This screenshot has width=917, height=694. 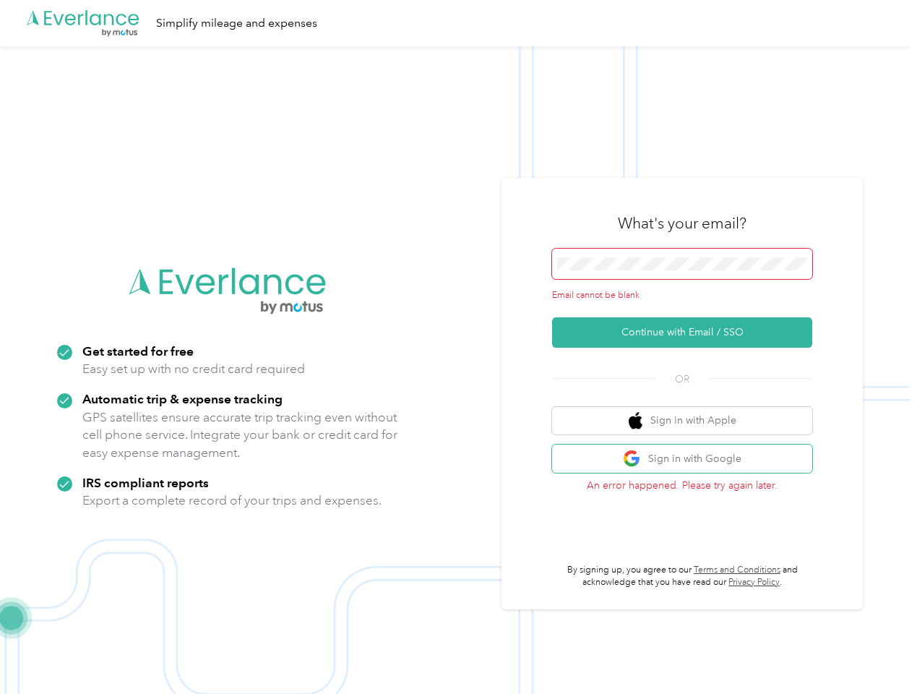 I want to click on strong: Get started for free, so click(x=138, y=351).